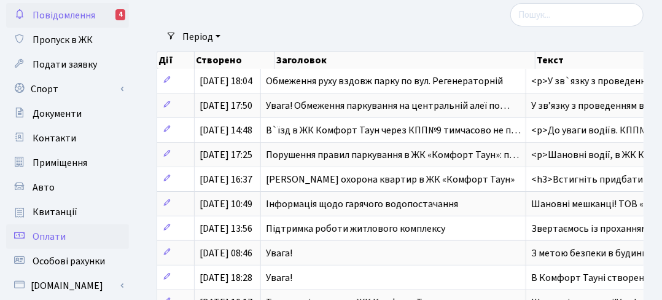  What do you see at coordinates (68, 237) in the screenshot?
I see `a: Оплати` at bounding box center [68, 237].